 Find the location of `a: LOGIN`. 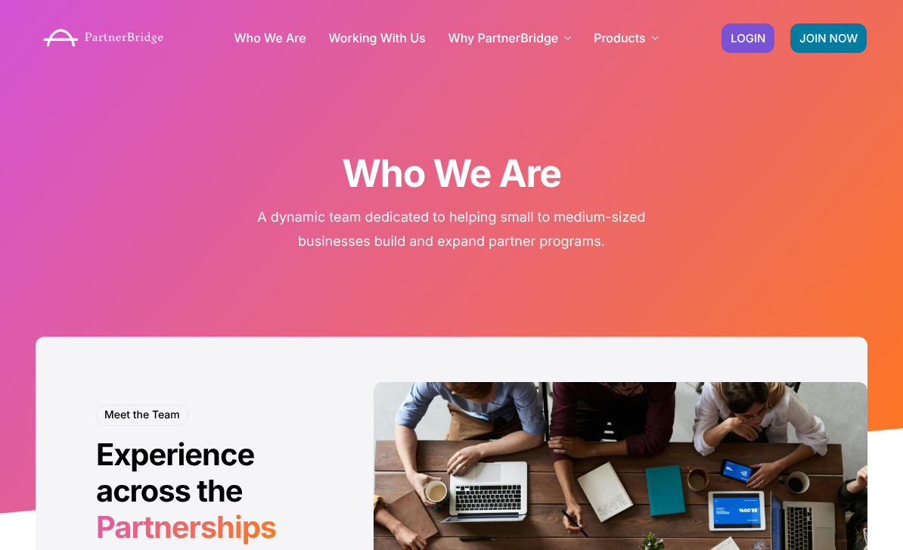

a: LOGIN is located at coordinates (748, 38).